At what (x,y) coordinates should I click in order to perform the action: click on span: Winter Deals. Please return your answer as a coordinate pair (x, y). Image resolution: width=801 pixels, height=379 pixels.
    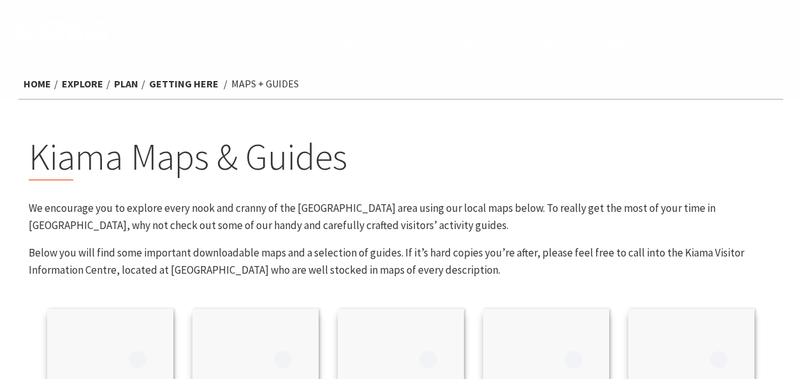
    Looking at the image, I should click on (625, 34).